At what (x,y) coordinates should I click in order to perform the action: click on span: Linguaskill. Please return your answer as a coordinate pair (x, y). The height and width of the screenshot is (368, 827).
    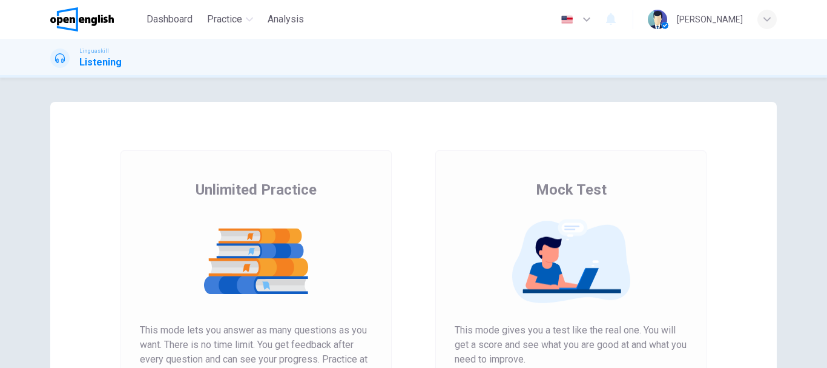
    Looking at the image, I should click on (94, 51).